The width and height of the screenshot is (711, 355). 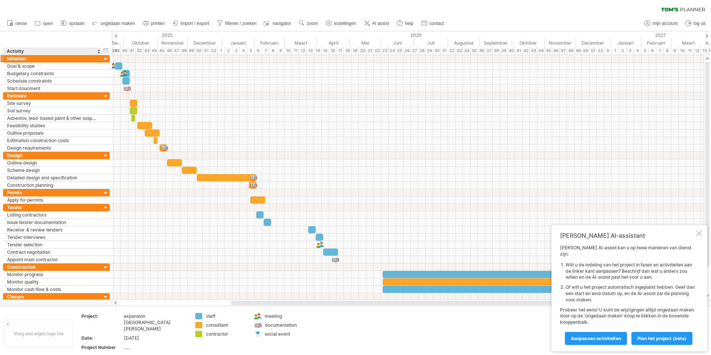 I want to click on span: AI assist, so click(x=380, y=23).